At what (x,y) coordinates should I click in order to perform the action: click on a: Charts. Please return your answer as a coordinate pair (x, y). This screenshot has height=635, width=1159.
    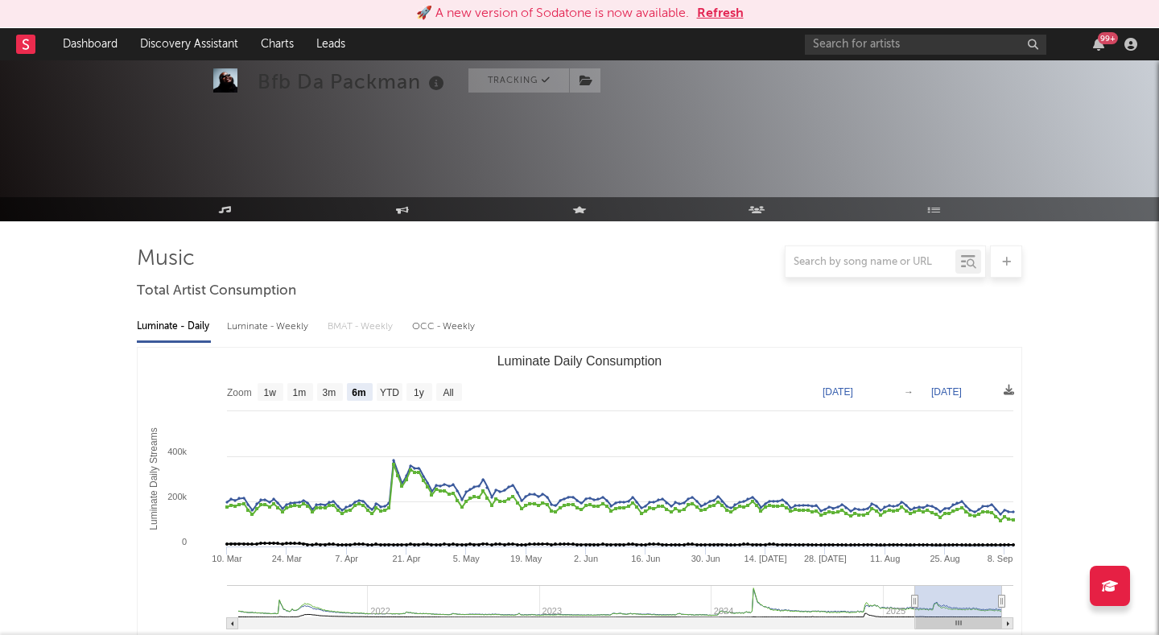
    Looking at the image, I should click on (277, 44).